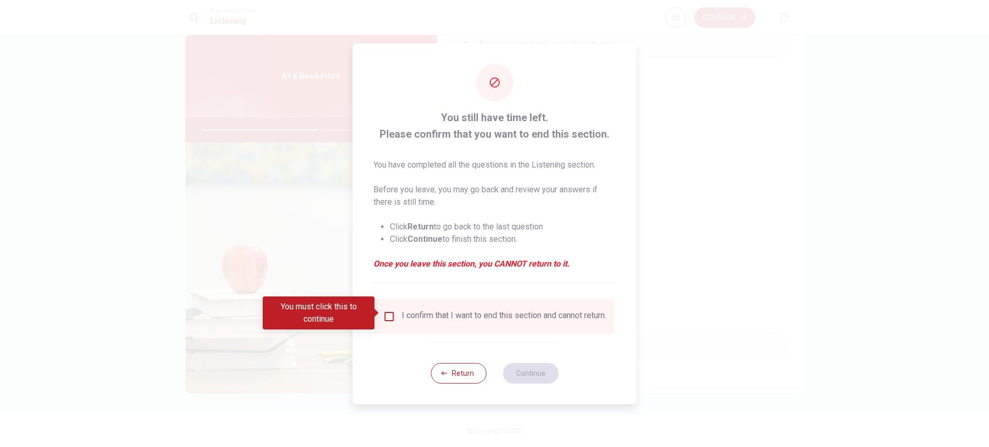  I want to click on span: You must click this to continue, so click(389, 316).